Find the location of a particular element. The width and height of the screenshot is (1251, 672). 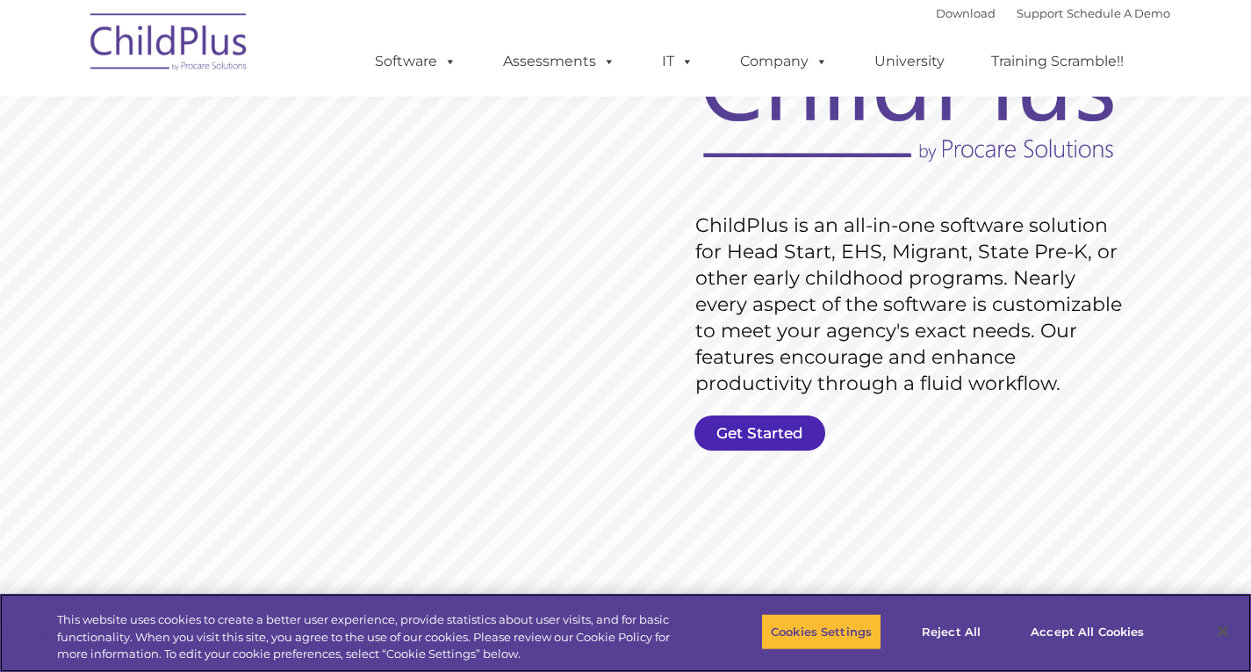

button: Close is located at coordinates (1223, 631).